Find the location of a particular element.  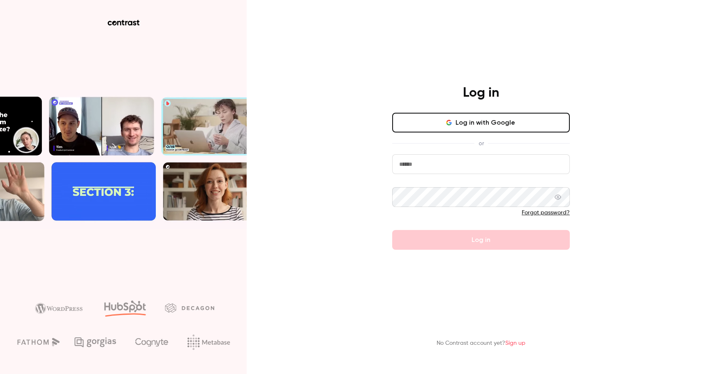

a: Forgot password? is located at coordinates (546, 213).